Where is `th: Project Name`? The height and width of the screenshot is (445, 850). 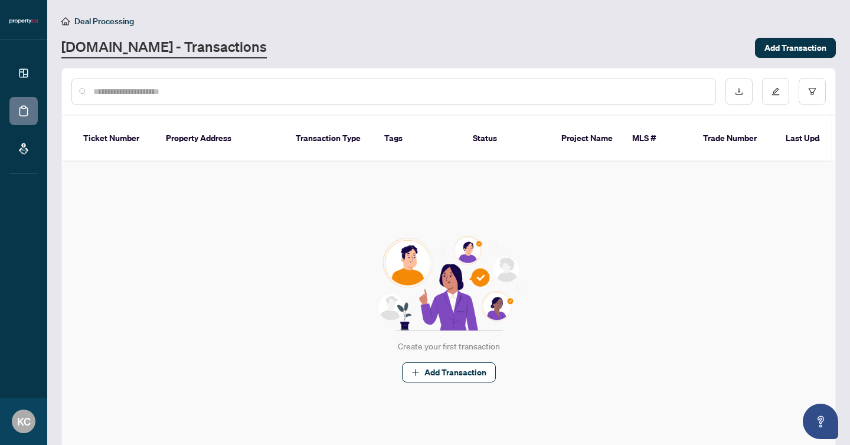
th: Project Name is located at coordinates (587, 139).